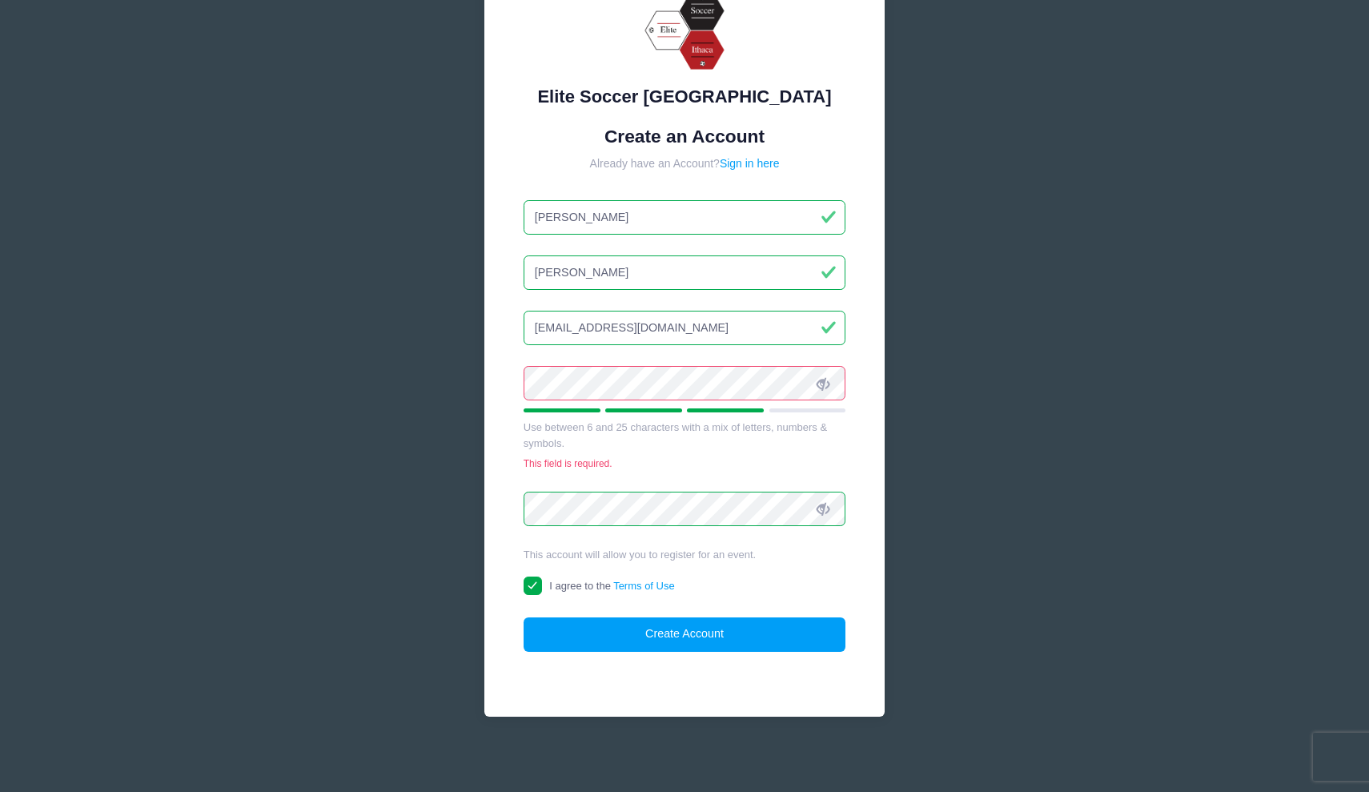 The width and height of the screenshot is (1369, 792). Describe the element at coordinates (532, 585) in the screenshot. I see `input: I agree to theTerms of Use` at that location.